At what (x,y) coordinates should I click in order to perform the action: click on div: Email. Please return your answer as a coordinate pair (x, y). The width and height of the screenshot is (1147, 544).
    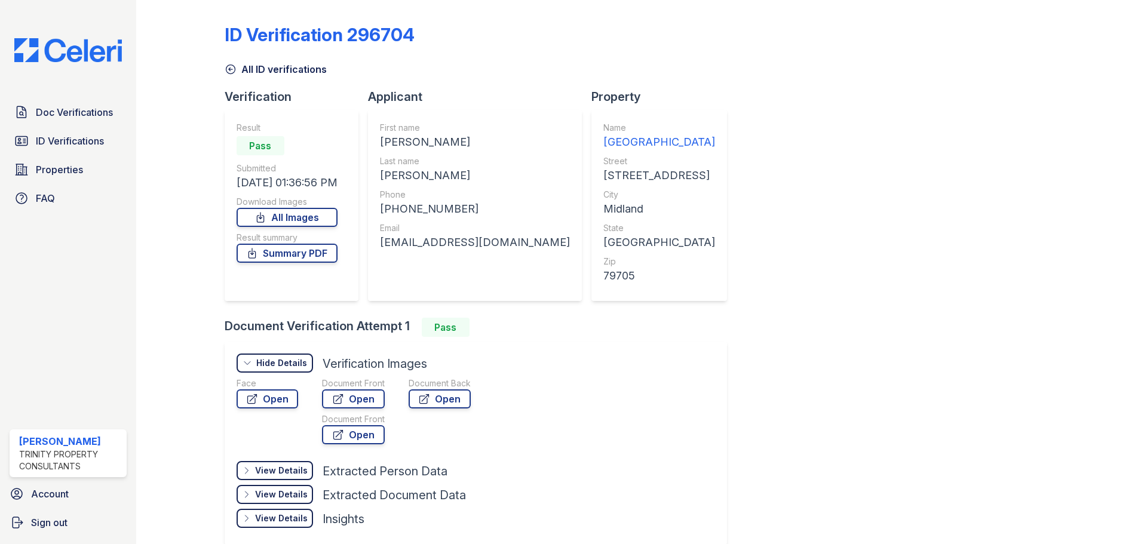
    Looking at the image, I should click on (475, 228).